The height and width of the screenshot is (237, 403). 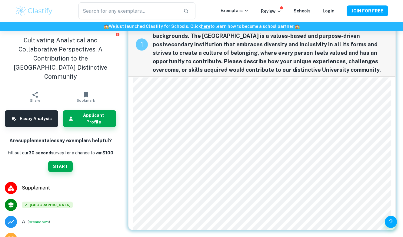 I want to click on button: Help and Feedback, so click(x=391, y=222).